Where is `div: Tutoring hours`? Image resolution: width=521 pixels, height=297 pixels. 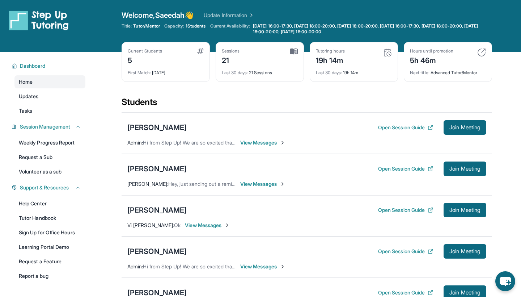
div: Tutoring hours is located at coordinates (330, 51).